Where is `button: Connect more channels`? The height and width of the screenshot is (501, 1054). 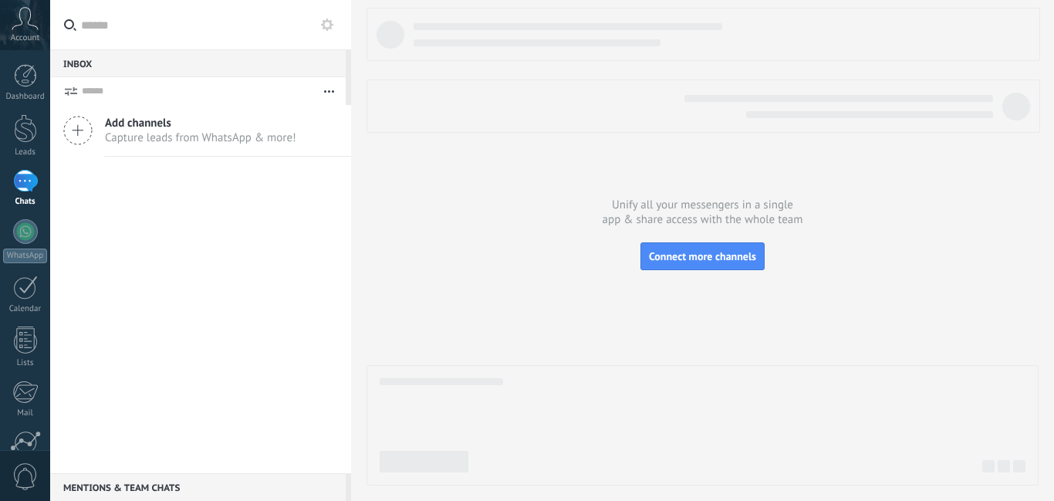
button: Connect more channels is located at coordinates (702, 256).